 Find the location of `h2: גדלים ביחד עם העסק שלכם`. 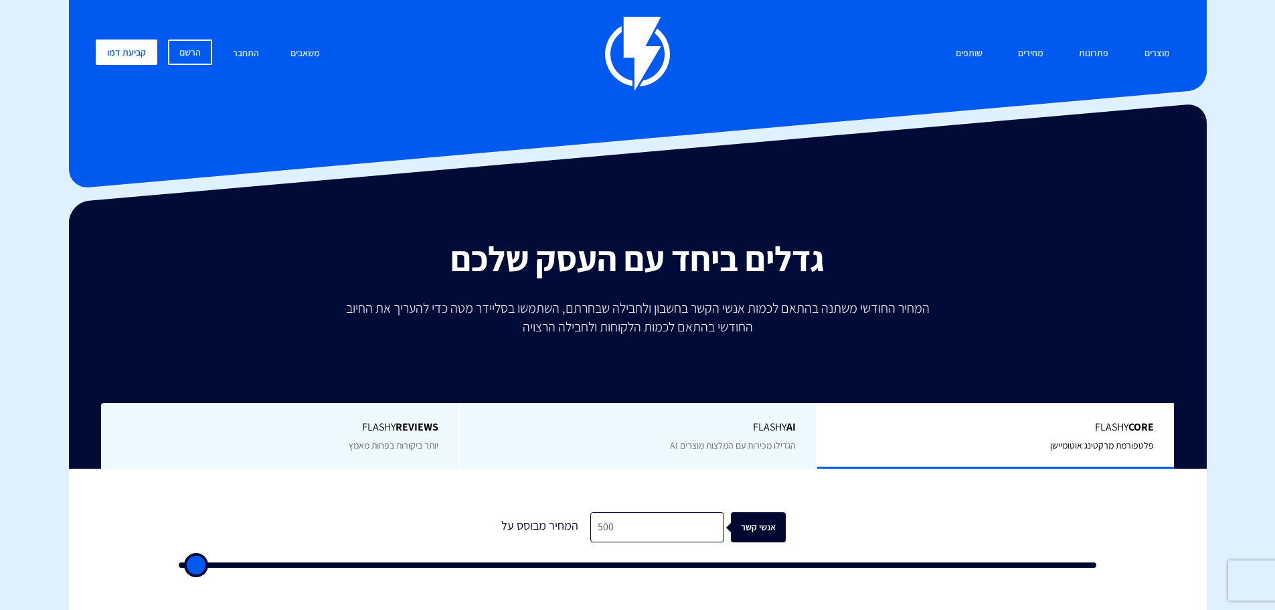

h2: גדלים ביחד עם העסק שלכם is located at coordinates (638, 258).